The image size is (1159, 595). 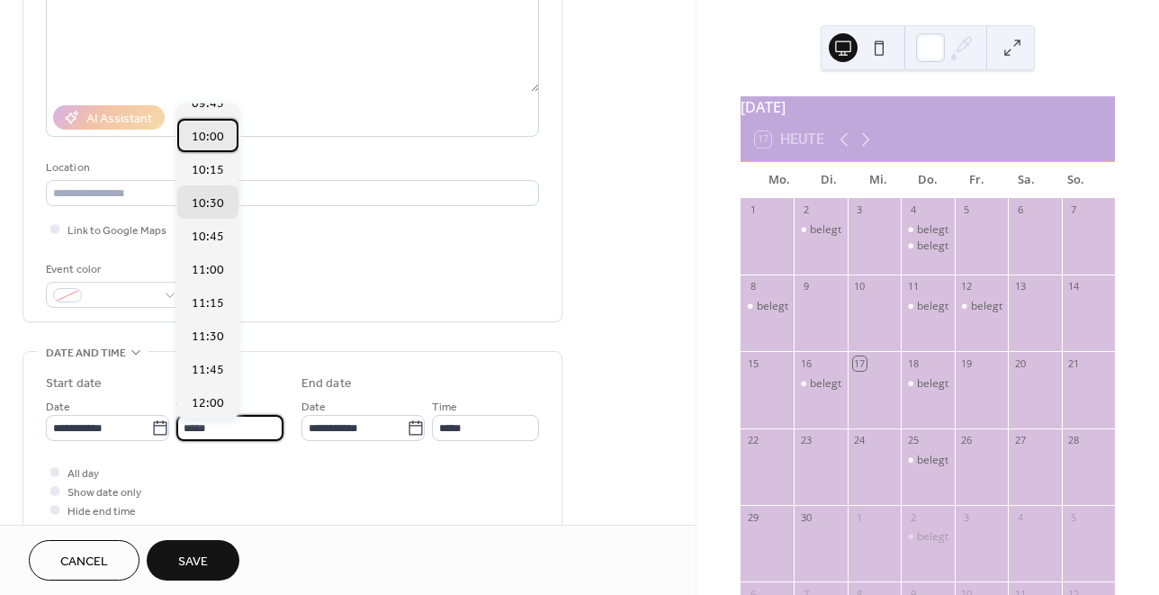 What do you see at coordinates (967, 286) in the screenshot?
I see `div: 12` at bounding box center [967, 286].